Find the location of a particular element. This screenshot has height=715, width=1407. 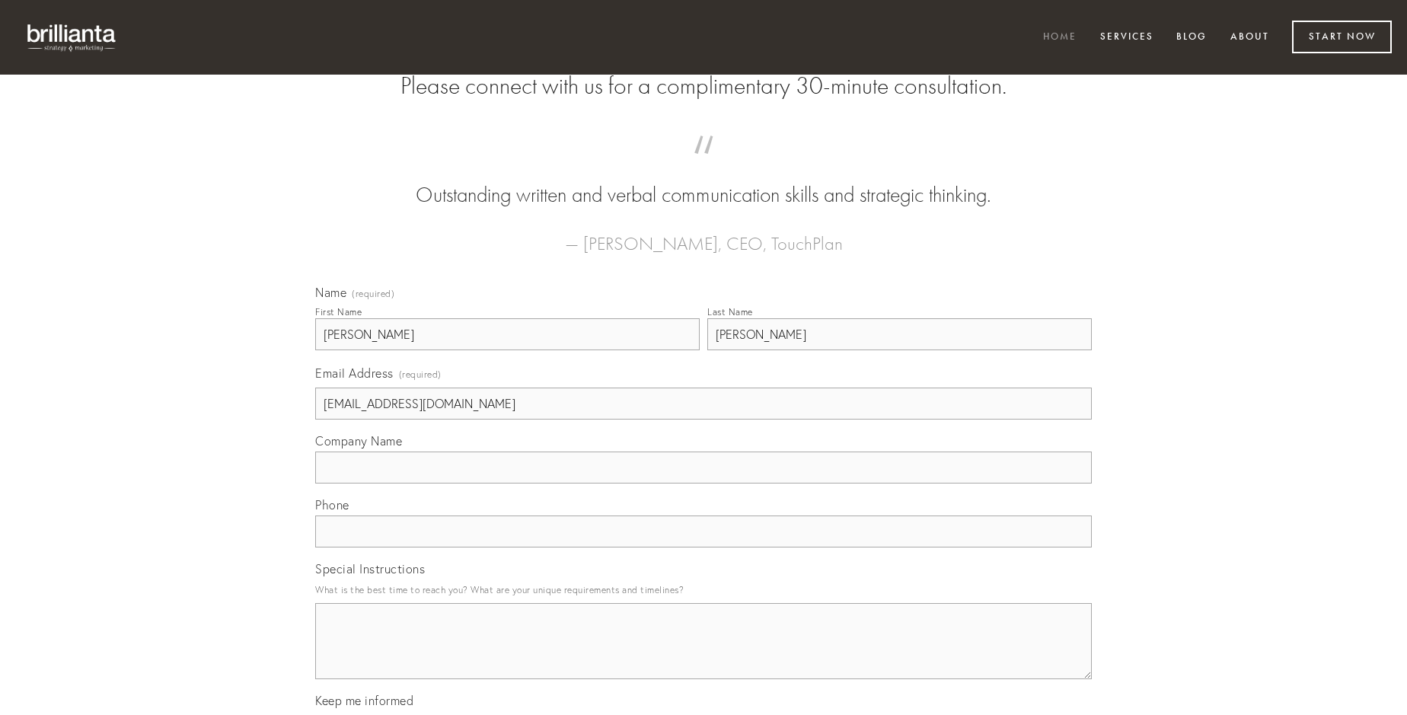

blockquote: Outstanding written and verbal communication skills and strategic thinking. is located at coordinates (704, 180).